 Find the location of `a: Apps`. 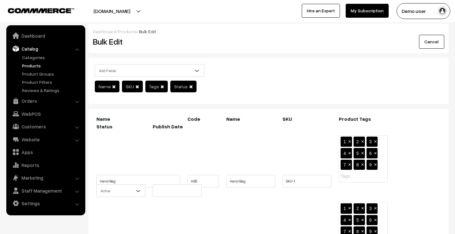

a: Apps is located at coordinates (45, 152).